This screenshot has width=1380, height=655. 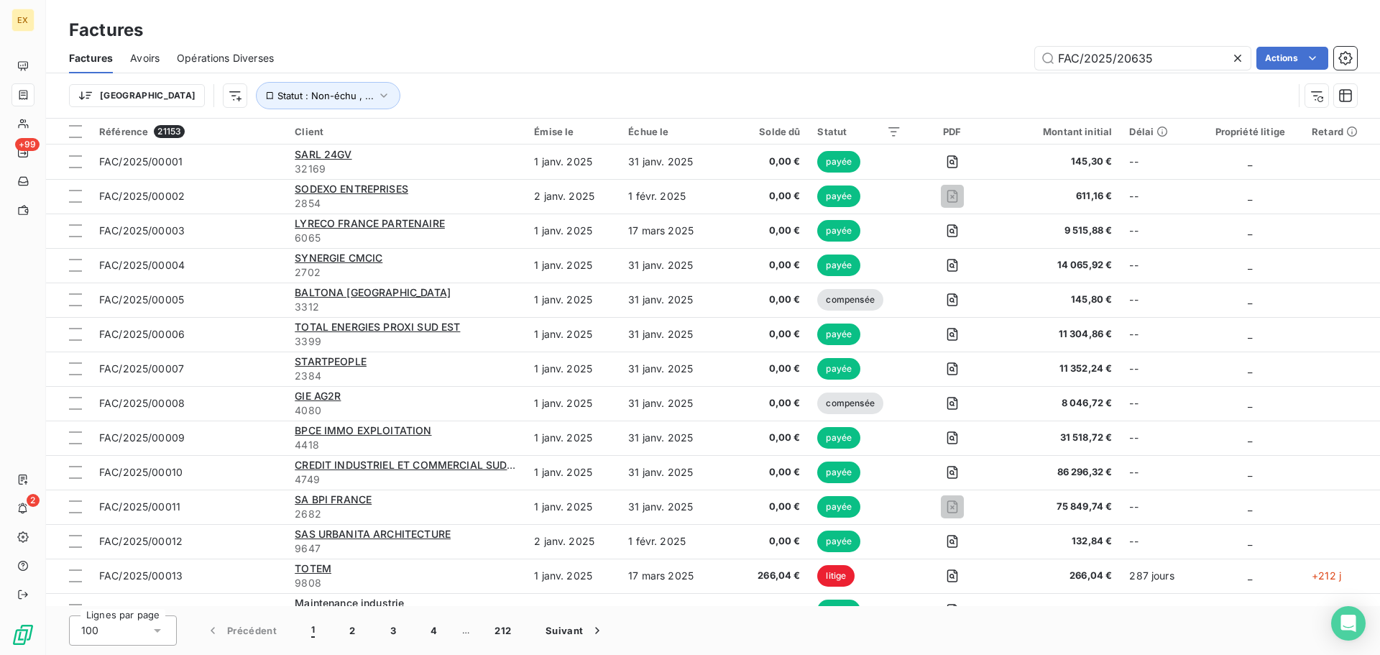 What do you see at coordinates (27, 144) in the screenshot?
I see `span: +99` at bounding box center [27, 144].